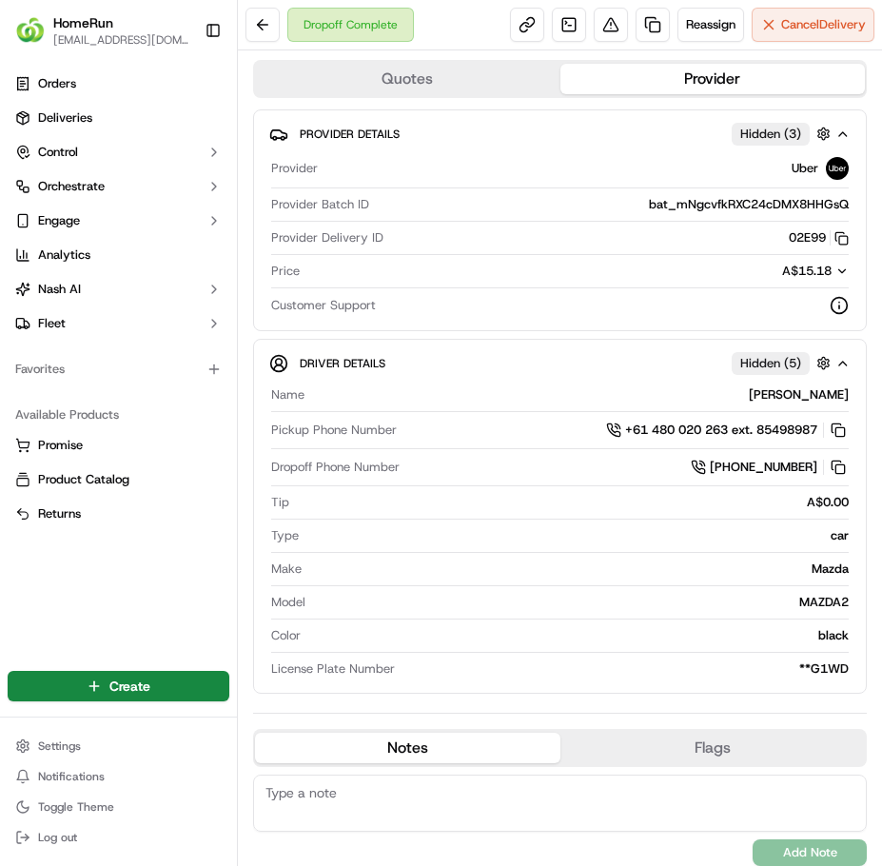 Image resolution: width=882 pixels, height=866 pixels. What do you see at coordinates (59, 221) in the screenshot?
I see `span: Engage` at bounding box center [59, 221].